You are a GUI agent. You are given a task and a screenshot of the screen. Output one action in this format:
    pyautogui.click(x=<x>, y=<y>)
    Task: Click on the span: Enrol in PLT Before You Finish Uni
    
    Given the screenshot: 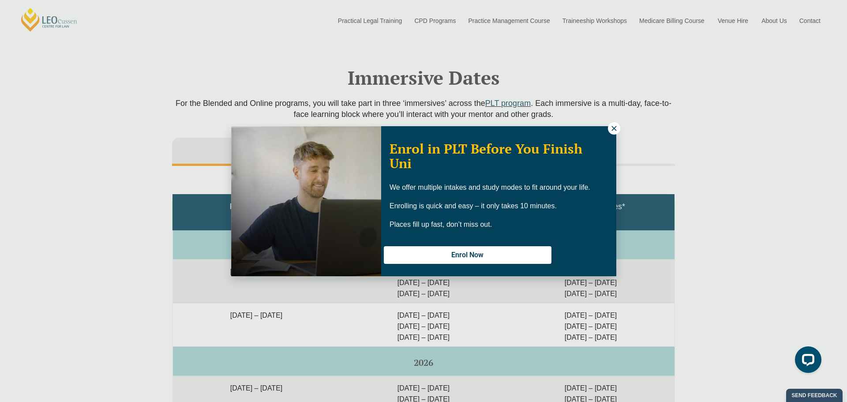 What is the action you would take?
    pyautogui.click(x=485, y=156)
    